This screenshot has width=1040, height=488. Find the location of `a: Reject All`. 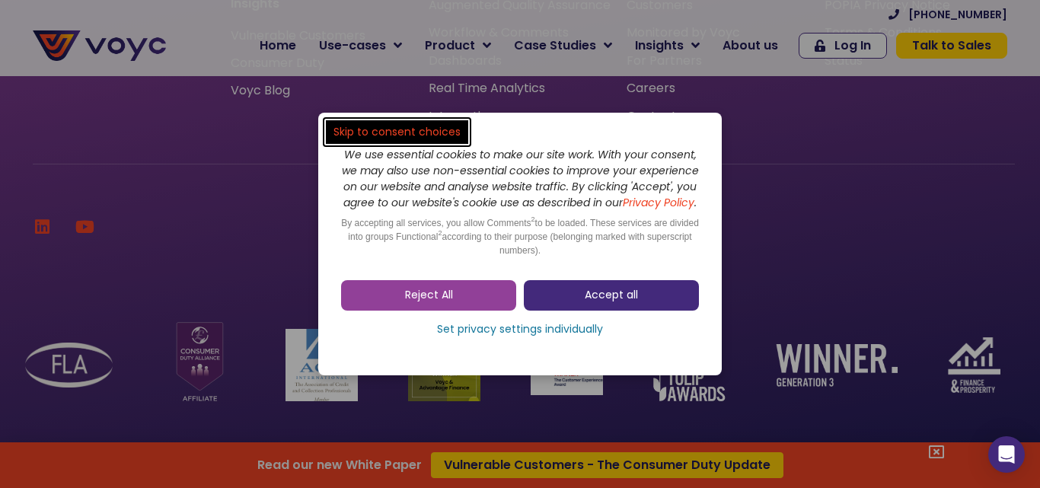

a: Reject All is located at coordinates (428, 295).